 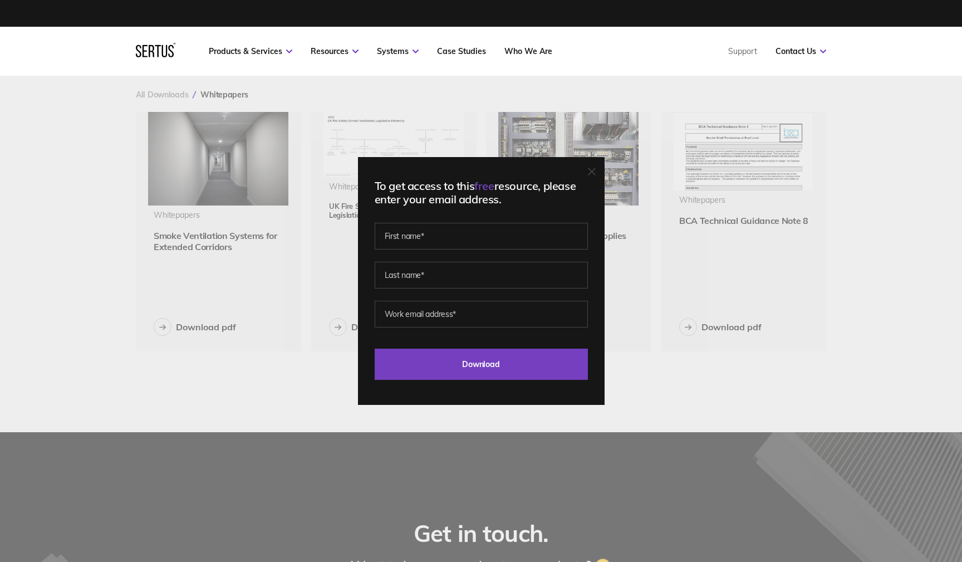 What do you see at coordinates (481, 236) in the screenshot?
I see `input: First name*` at bounding box center [481, 236].